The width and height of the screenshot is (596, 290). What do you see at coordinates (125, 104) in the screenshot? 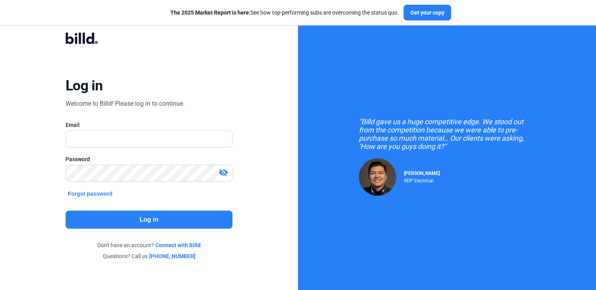
I see `div: Welcome to Billd! Please log in to continue.` at bounding box center [125, 104].